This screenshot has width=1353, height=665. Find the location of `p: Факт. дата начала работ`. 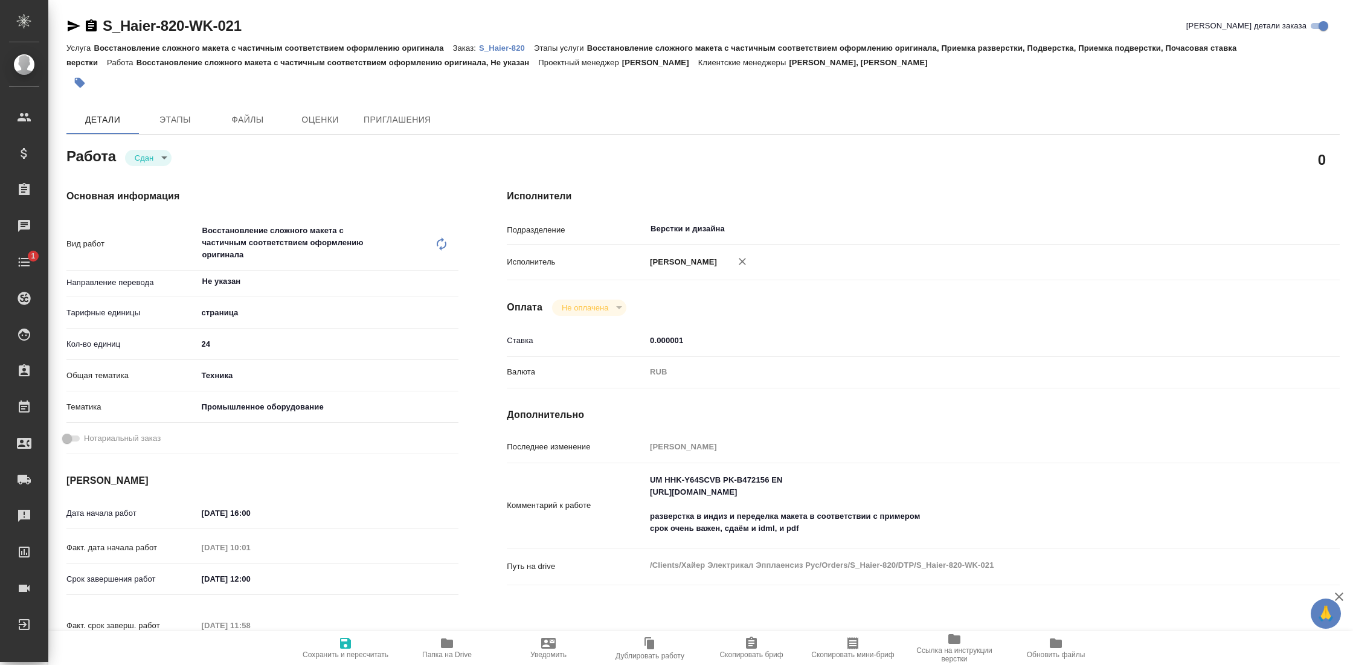

p: Факт. дата начала работ is located at coordinates (132, 548).